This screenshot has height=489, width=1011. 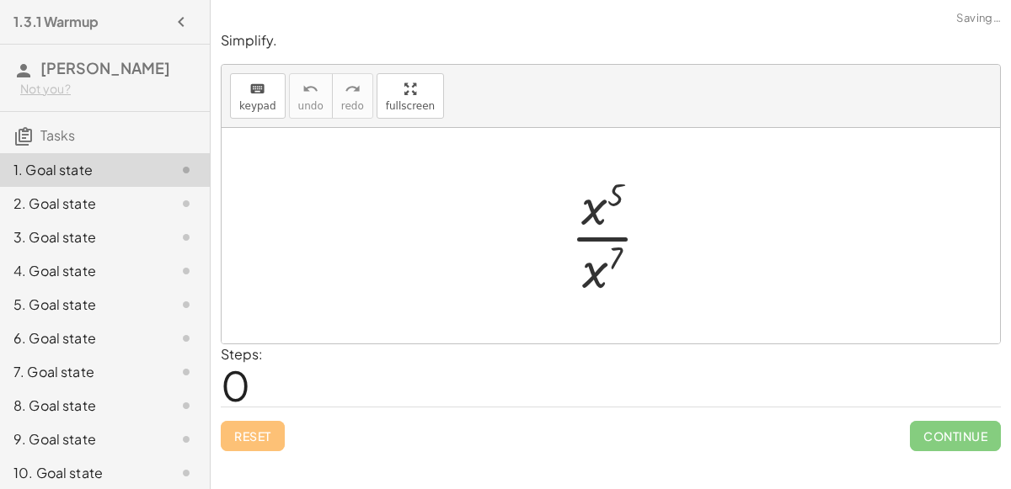 What do you see at coordinates (352, 89) in the screenshot?
I see `i: redo` at bounding box center [352, 89].